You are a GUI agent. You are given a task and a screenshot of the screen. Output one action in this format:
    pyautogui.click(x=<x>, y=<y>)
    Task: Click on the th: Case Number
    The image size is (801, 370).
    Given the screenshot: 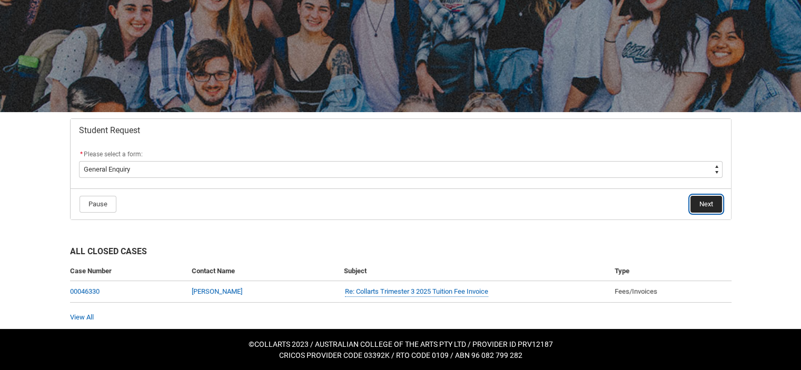 What is the action you would take?
    pyautogui.click(x=129, y=271)
    